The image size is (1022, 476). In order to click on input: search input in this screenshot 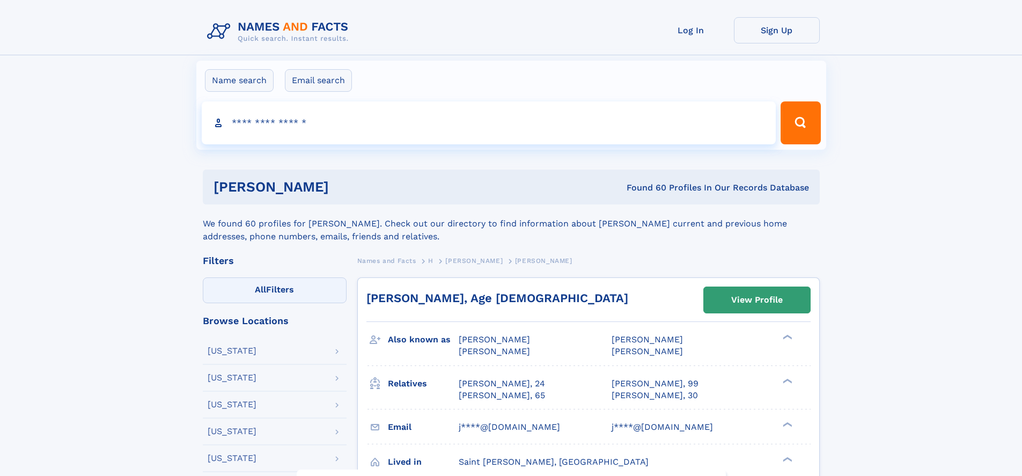, I will do `click(489, 123)`.